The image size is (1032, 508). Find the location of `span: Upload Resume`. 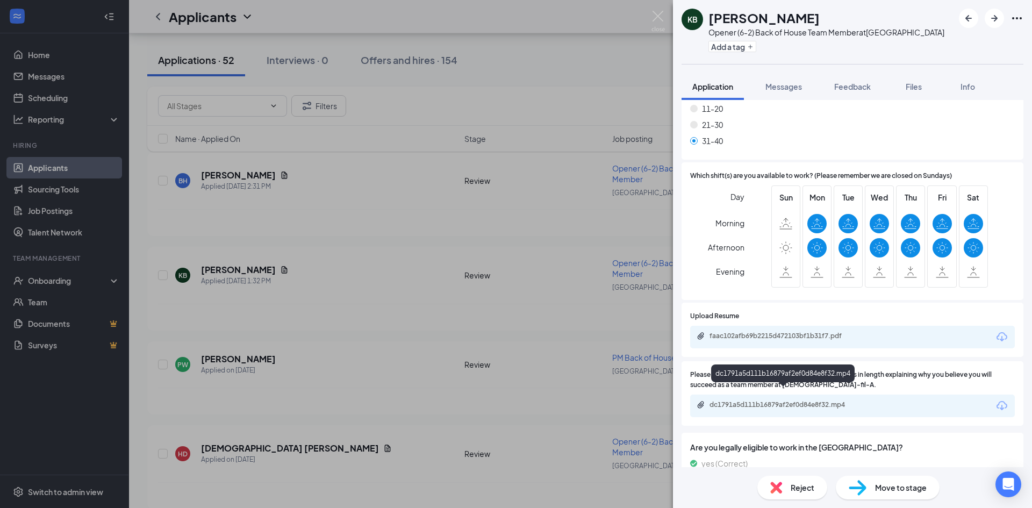

span: Upload Resume is located at coordinates (715, 316).